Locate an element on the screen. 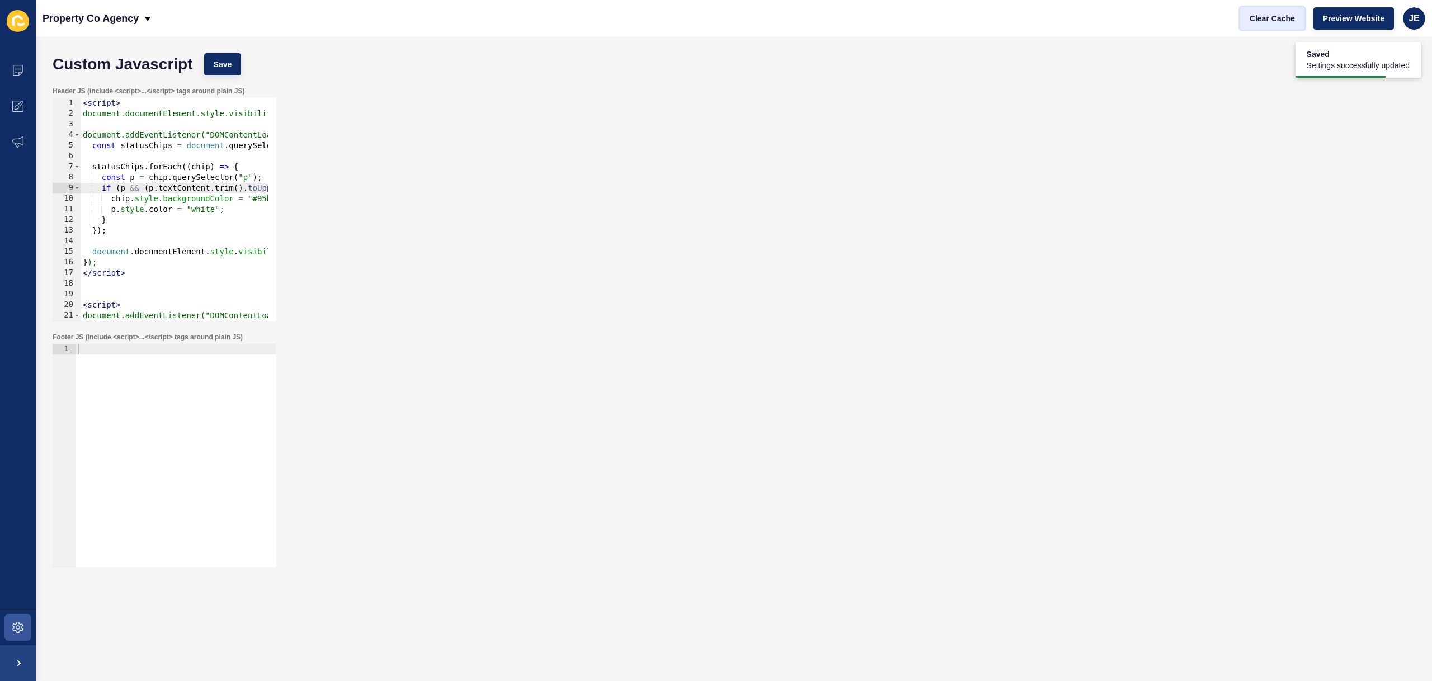 The image size is (1432, 681). div: 15 is located at coordinates (67, 252).